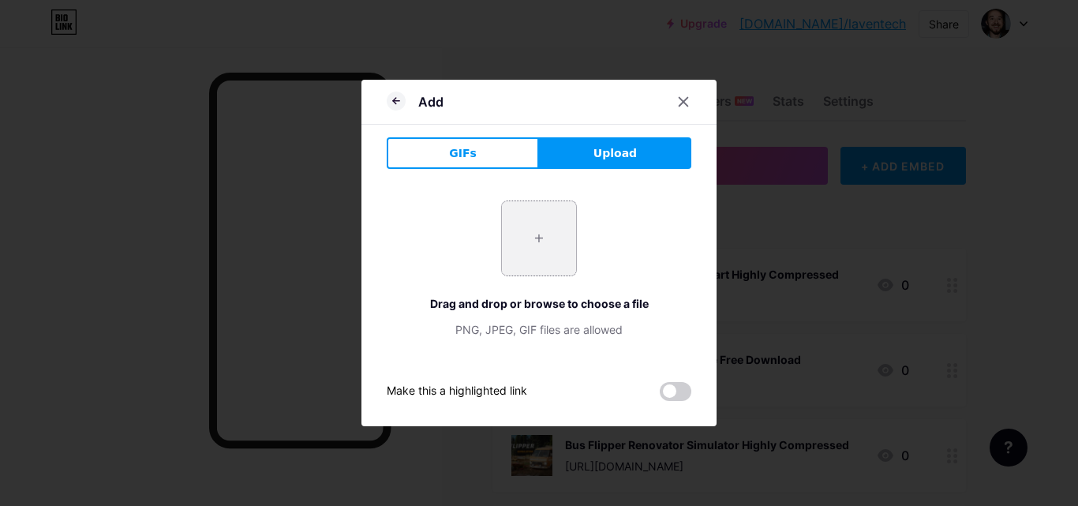 The image size is (1078, 506). Describe the element at coordinates (615, 153) in the screenshot. I see `button: Upload` at that location.